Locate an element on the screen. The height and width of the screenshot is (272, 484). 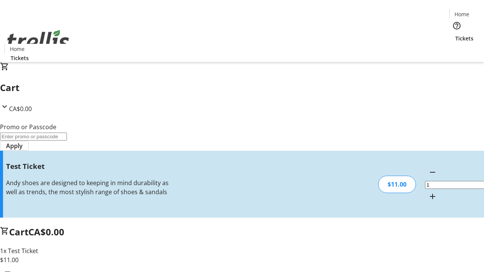
button: Decrement by one is located at coordinates (433, 173).